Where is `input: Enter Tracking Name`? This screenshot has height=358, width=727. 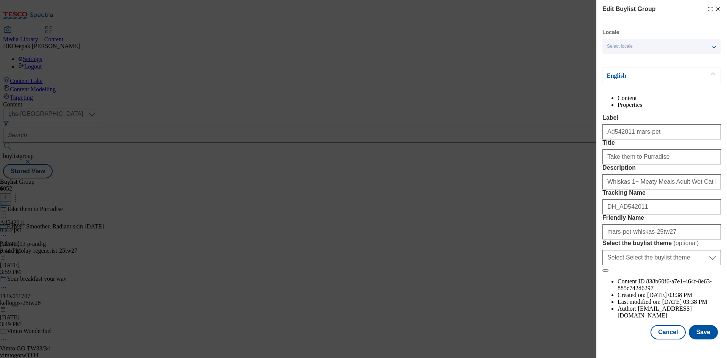
input: Enter Tracking Name is located at coordinates (661, 207).